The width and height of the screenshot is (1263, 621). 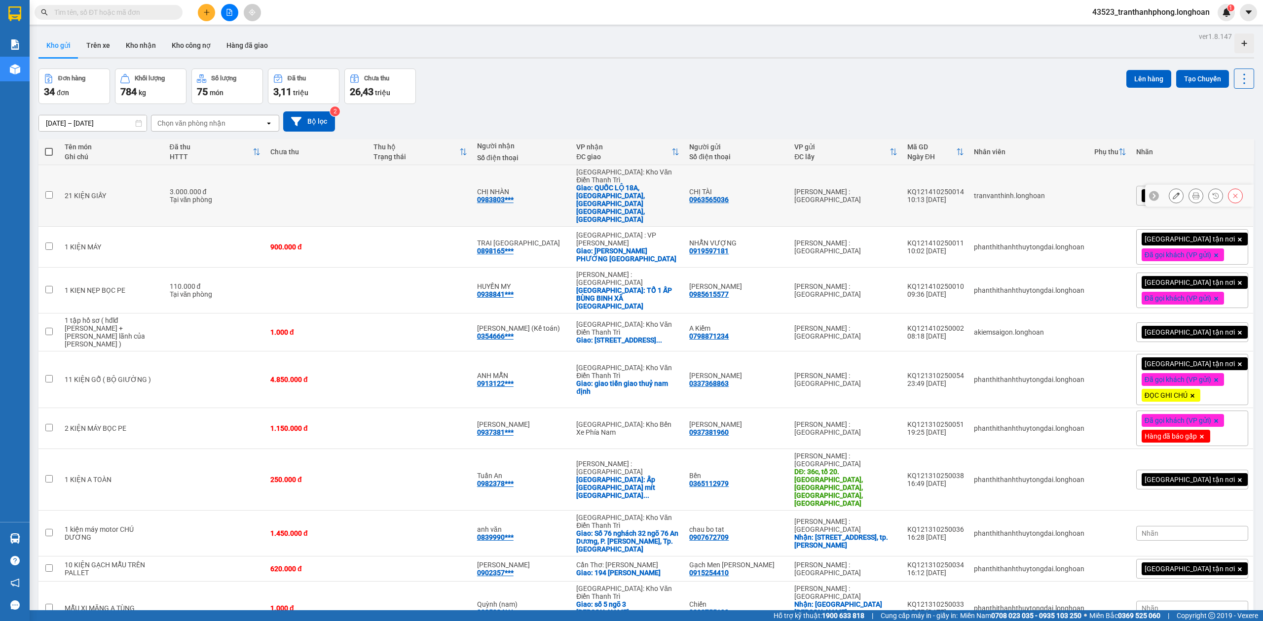 I want to click on span: món, so click(x=217, y=93).